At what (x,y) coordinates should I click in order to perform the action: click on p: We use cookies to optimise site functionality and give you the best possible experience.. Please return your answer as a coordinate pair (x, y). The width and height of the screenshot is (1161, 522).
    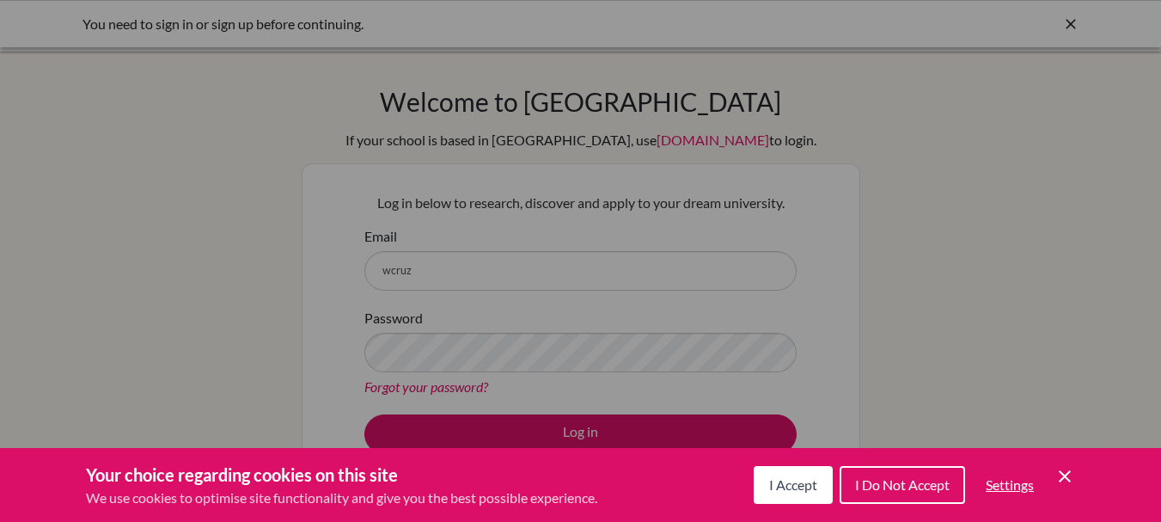
    Looking at the image, I should click on (341, 497).